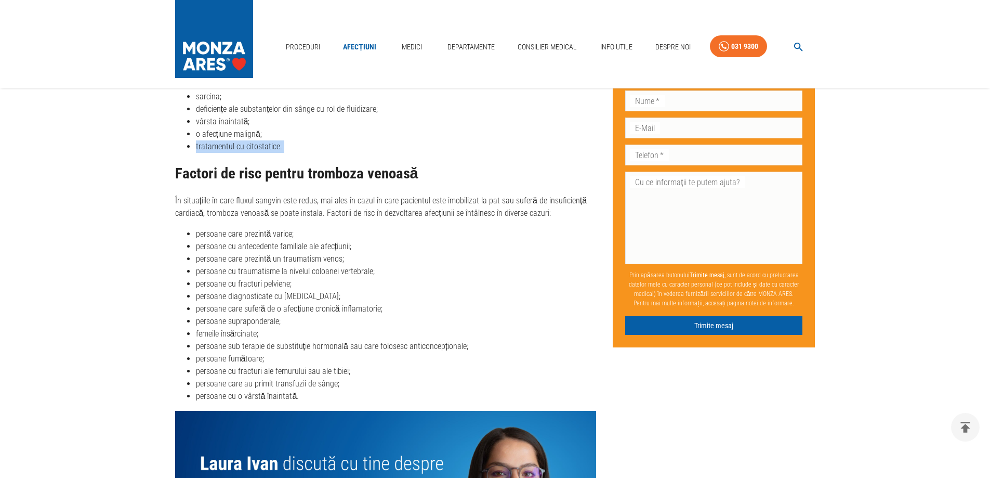 The height and width of the screenshot is (478, 990). I want to click on h2: Factori de risc pentru tromboza venoasă, so click(386, 174).